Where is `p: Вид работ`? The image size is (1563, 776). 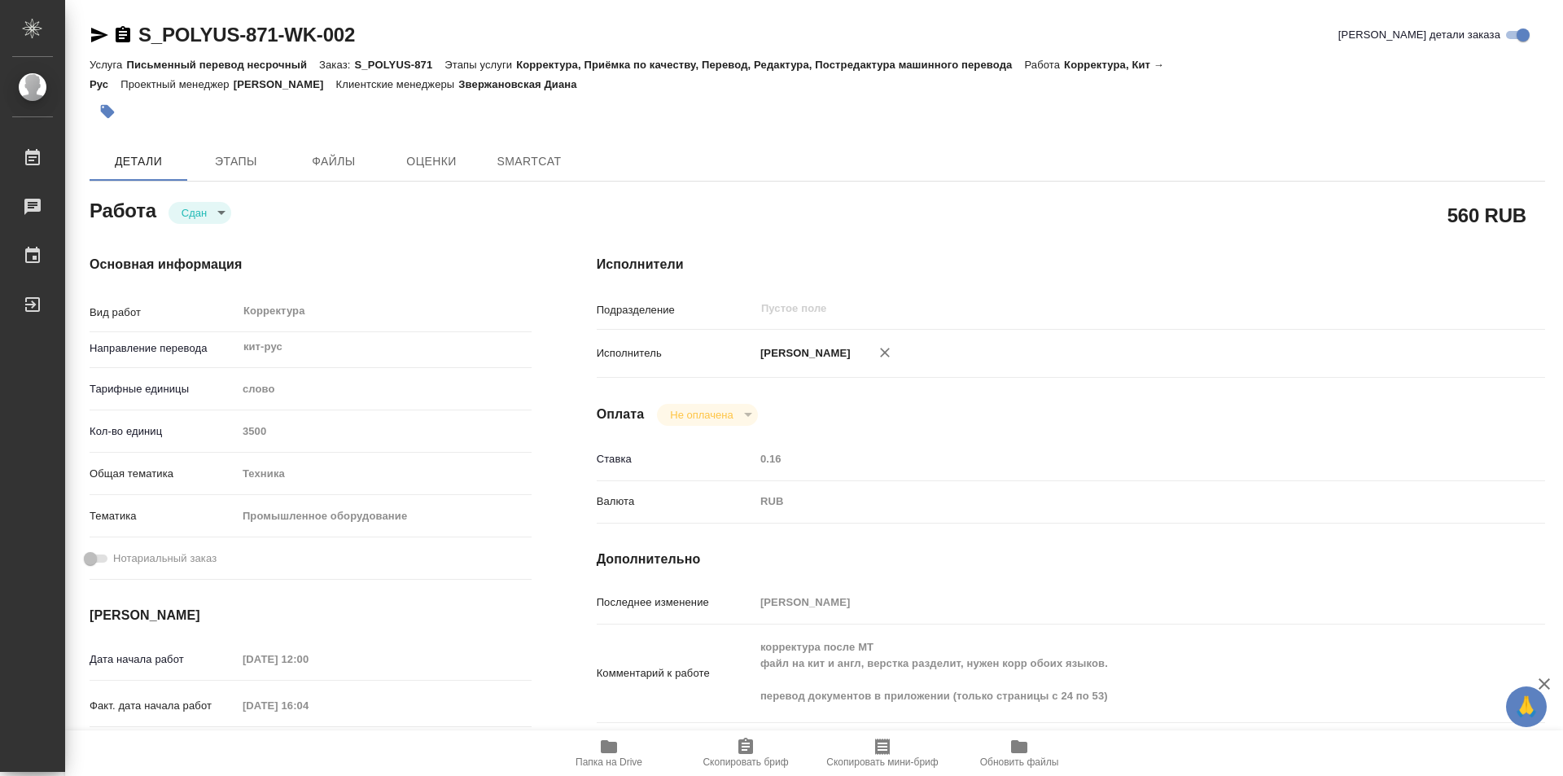 p: Вид работ is located at coordinates (163, 313).